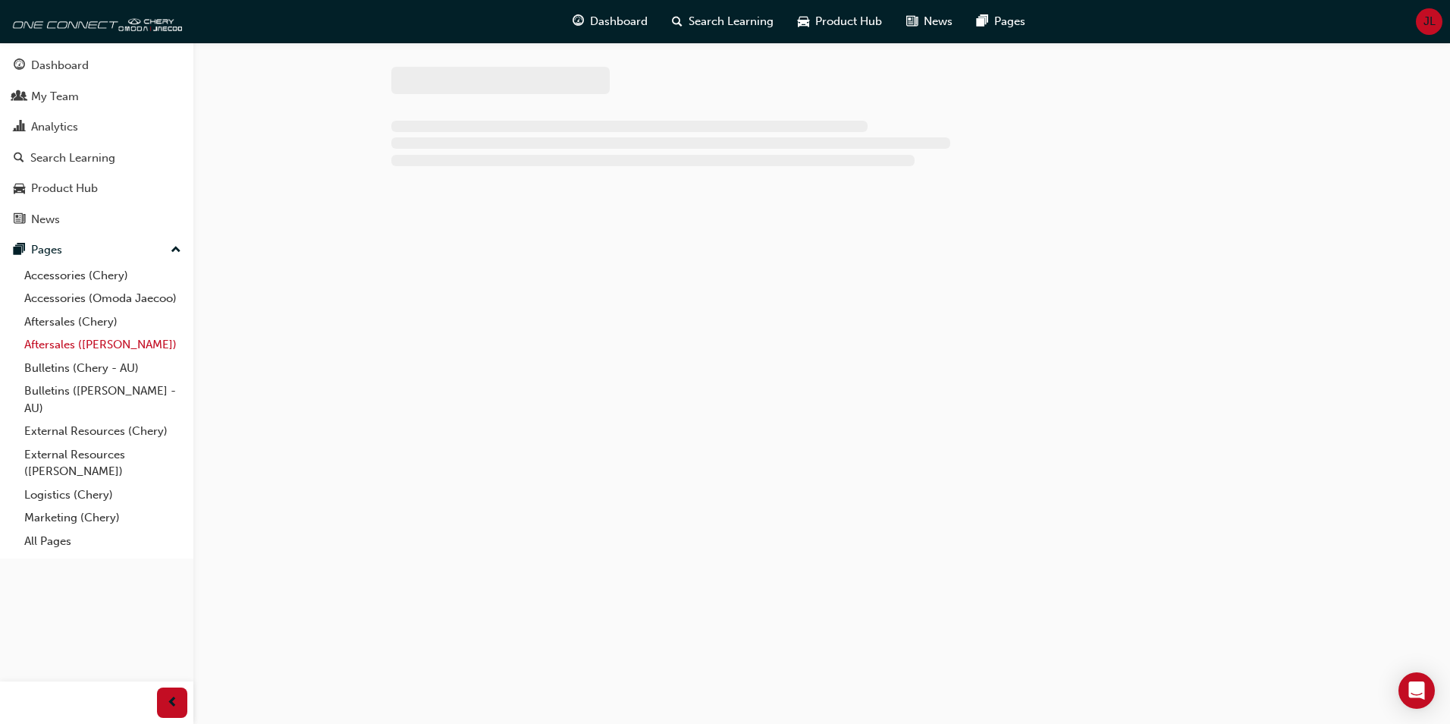  What do you see at coordinates (102, 275) in the screenshot?
I see `a: Accessories (Chery)` at bounding box center [102, 275].